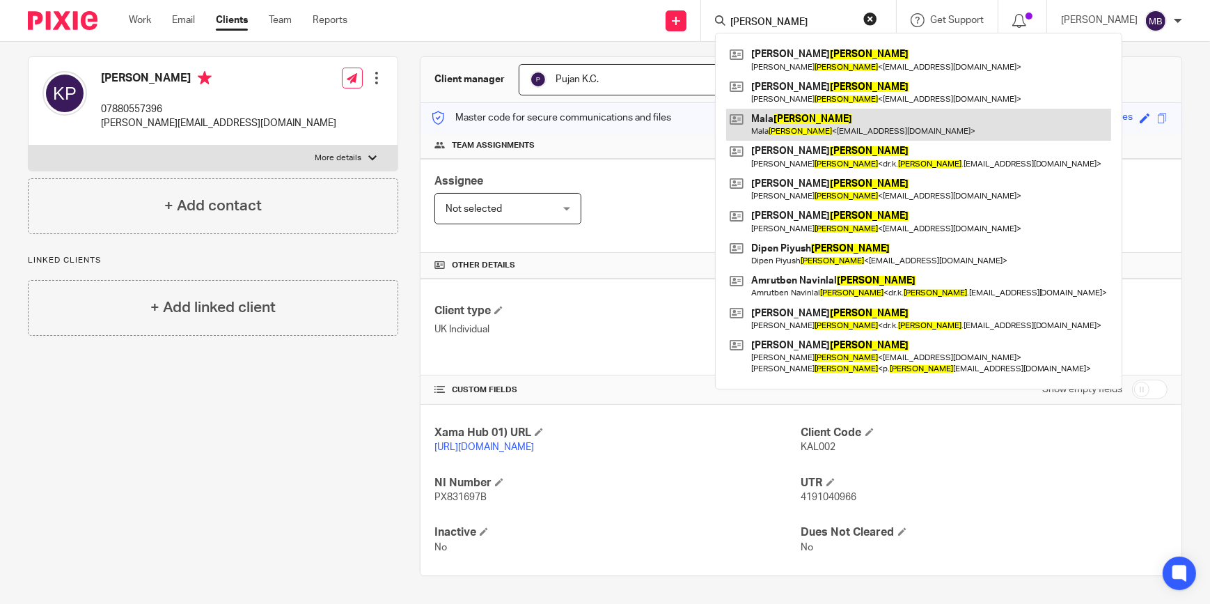 The image size is (1210, 604). What do you see at coordinates (140, 20) in the screenshot?
I see `a: Work` at bounding box center [140, 20].